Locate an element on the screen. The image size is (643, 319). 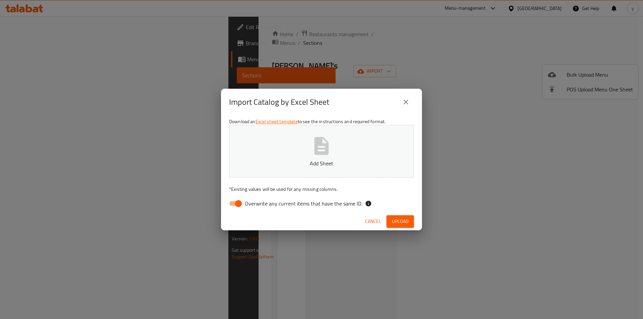
span: Upload is located at coordinates (400, 221).